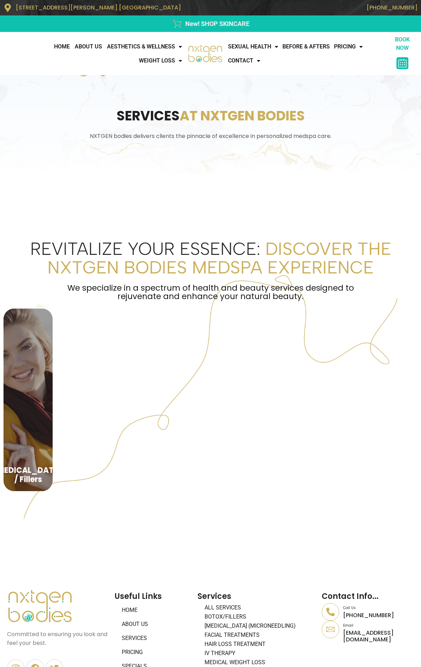  I want to click on a: New! SHOP SKINCARE, so click(210, 24).